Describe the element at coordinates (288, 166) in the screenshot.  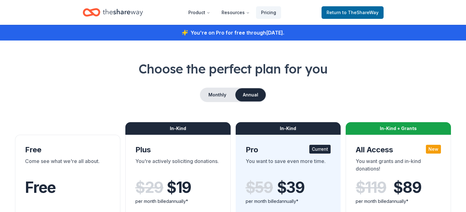
I see `div: You want to save even more time.` at that location.